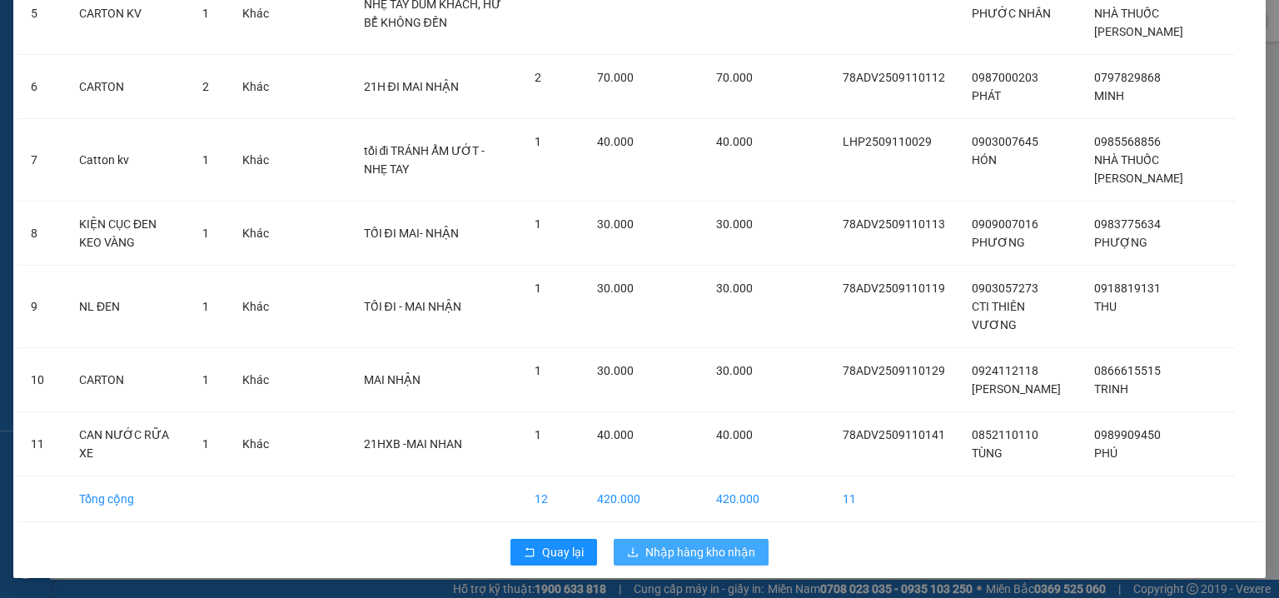  I want to click on button: rollbackQuay lại, so click(554, 552).